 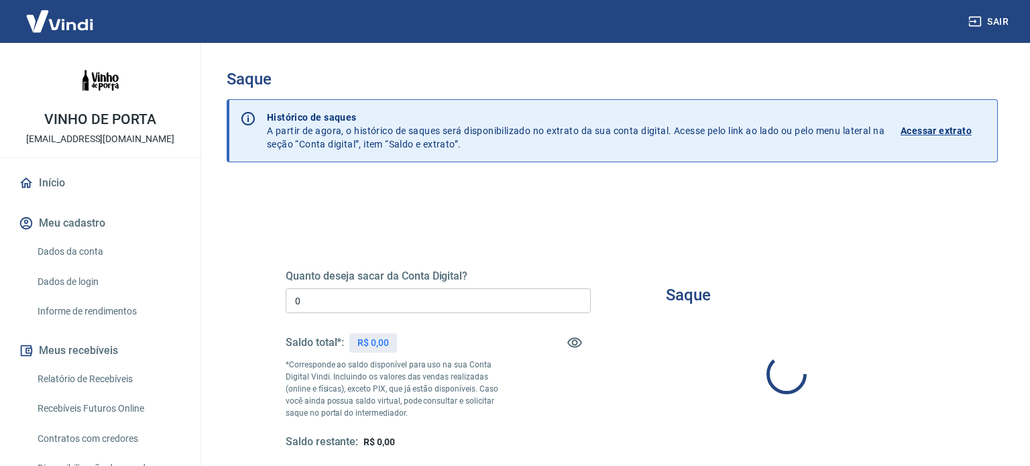 I want to click on span: R$ 0,00, so click(x=379, y=442).